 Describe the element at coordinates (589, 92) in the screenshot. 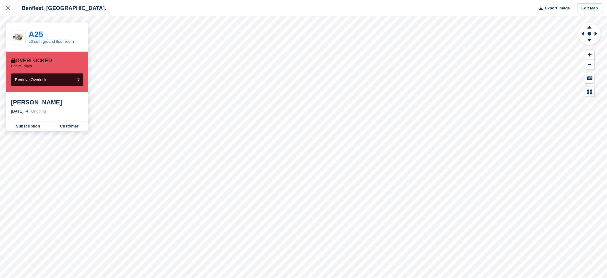

I see `button: Map Legend` at that location.